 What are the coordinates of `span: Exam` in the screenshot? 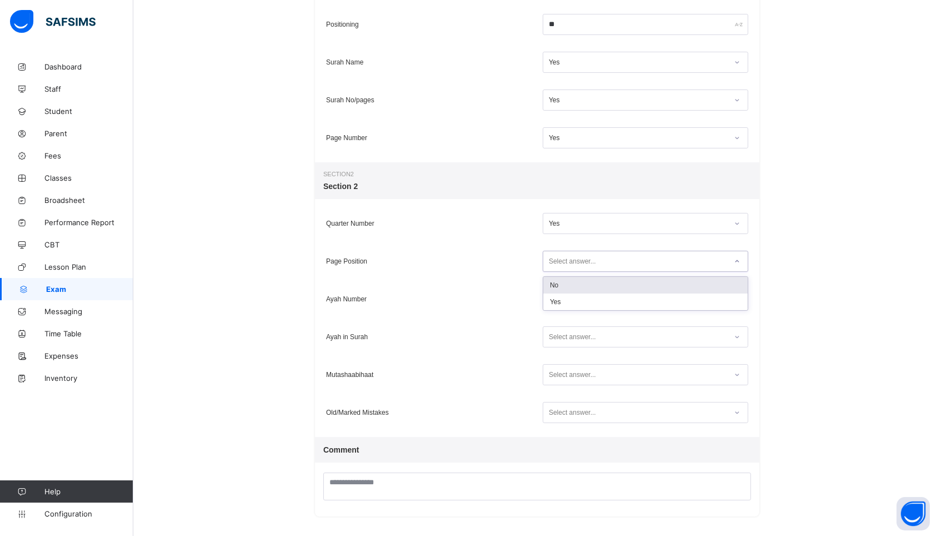 It's located at (89, 289).